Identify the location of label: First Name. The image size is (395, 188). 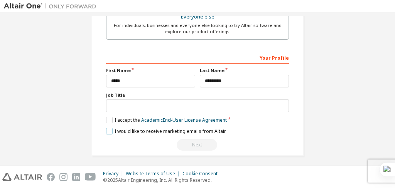
(150, 71).